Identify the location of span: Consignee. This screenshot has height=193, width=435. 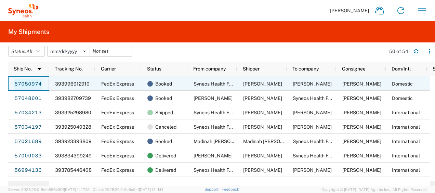
(354, 69).